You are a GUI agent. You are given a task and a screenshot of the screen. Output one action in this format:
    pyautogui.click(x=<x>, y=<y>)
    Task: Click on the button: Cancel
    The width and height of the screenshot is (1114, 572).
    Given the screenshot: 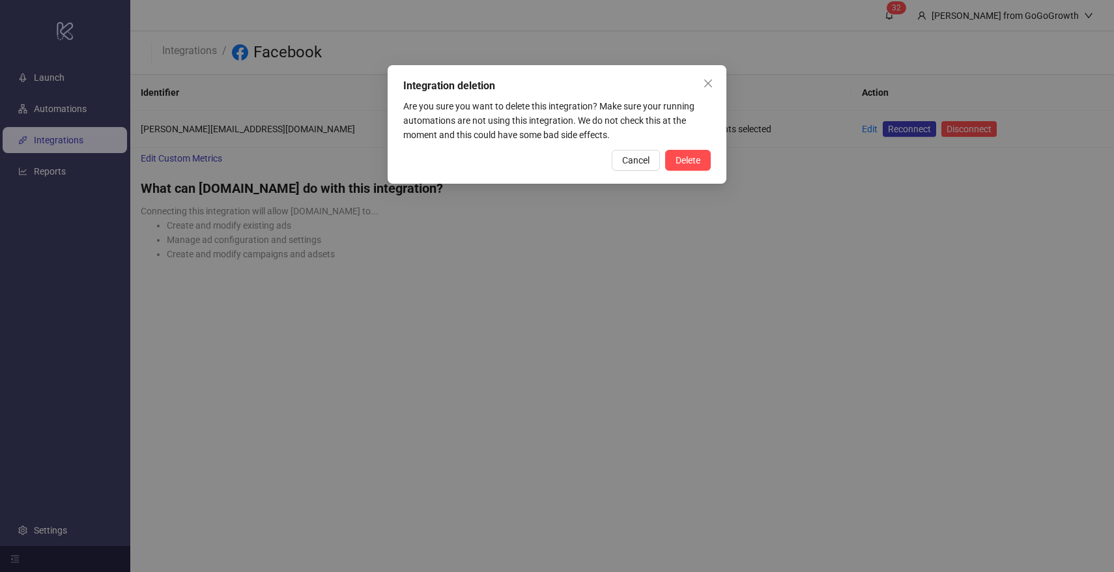 What is the action you would take?
    pyautogui.click(x=636, y=160)
    